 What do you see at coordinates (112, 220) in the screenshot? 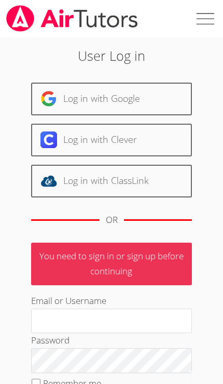
I see `div: OR` at bounding box center [112, 220].